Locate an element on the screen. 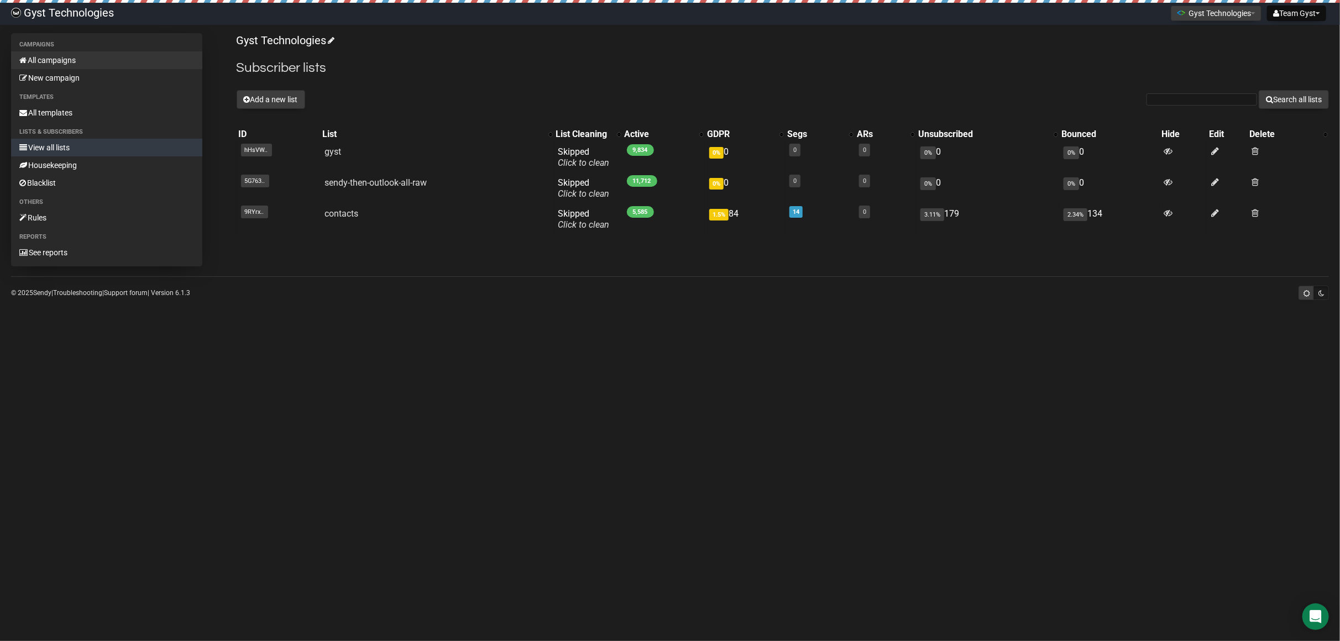 This screenshot has height=641, width=1340. button: Team Gyst is located at coordinates (1296, 13).